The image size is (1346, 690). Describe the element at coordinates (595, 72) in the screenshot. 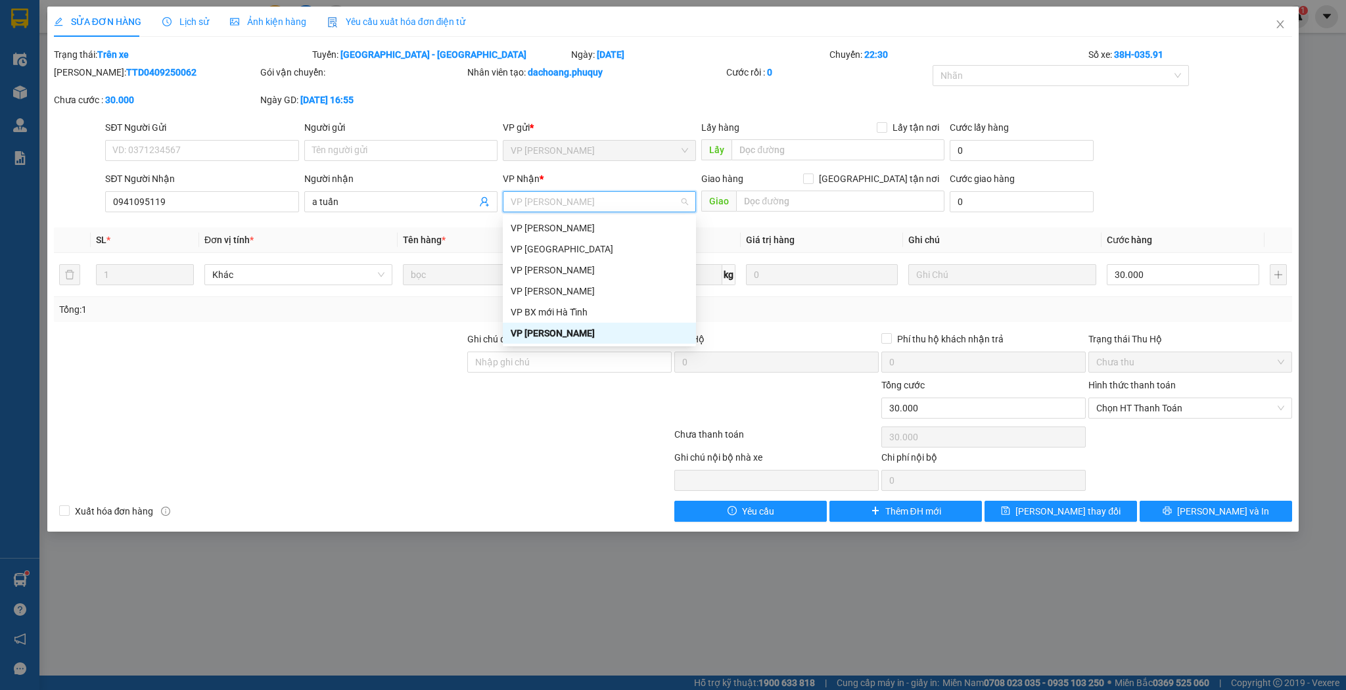

I see `div: Nhân viên tạo:` at that location.